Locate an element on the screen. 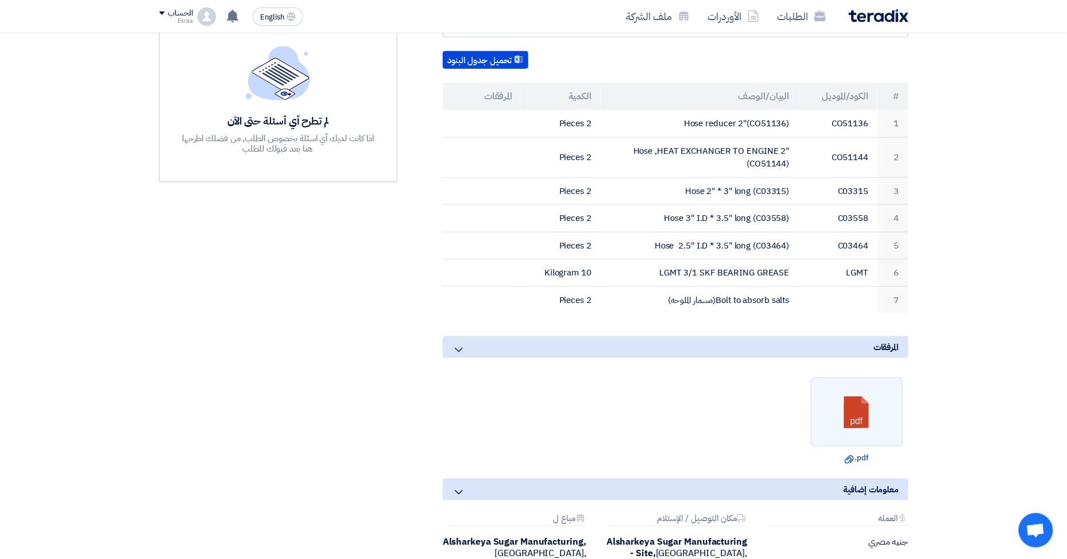 The width and height of the screenshot is (1067, 559). td: C03558 is located at coordinates (838, 219).